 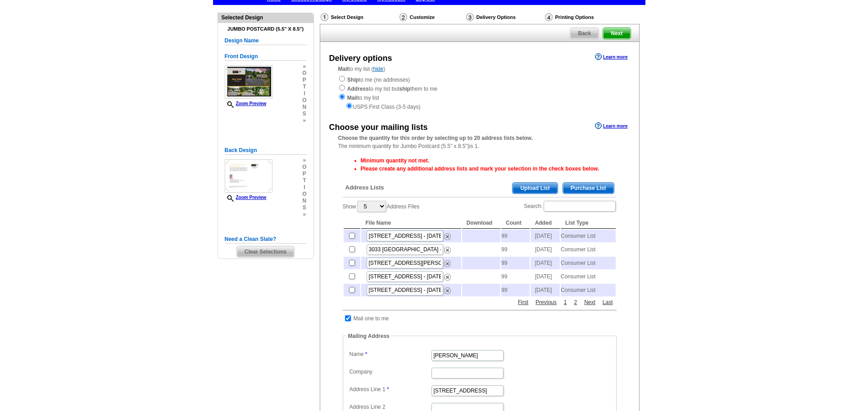 What do you see at coordinates (470, 17) in the screenshot?
I see `img: Delivery Options` at bounding box center [470, 17].